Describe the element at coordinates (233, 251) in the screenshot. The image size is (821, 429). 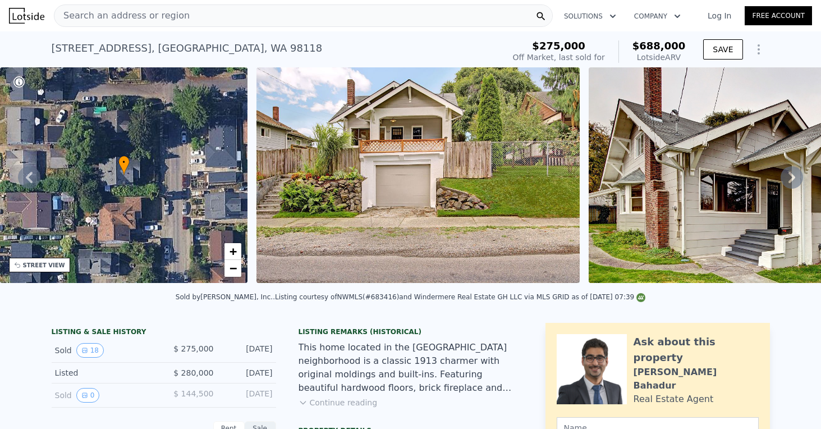
I see `a: Zoom in` at that location.